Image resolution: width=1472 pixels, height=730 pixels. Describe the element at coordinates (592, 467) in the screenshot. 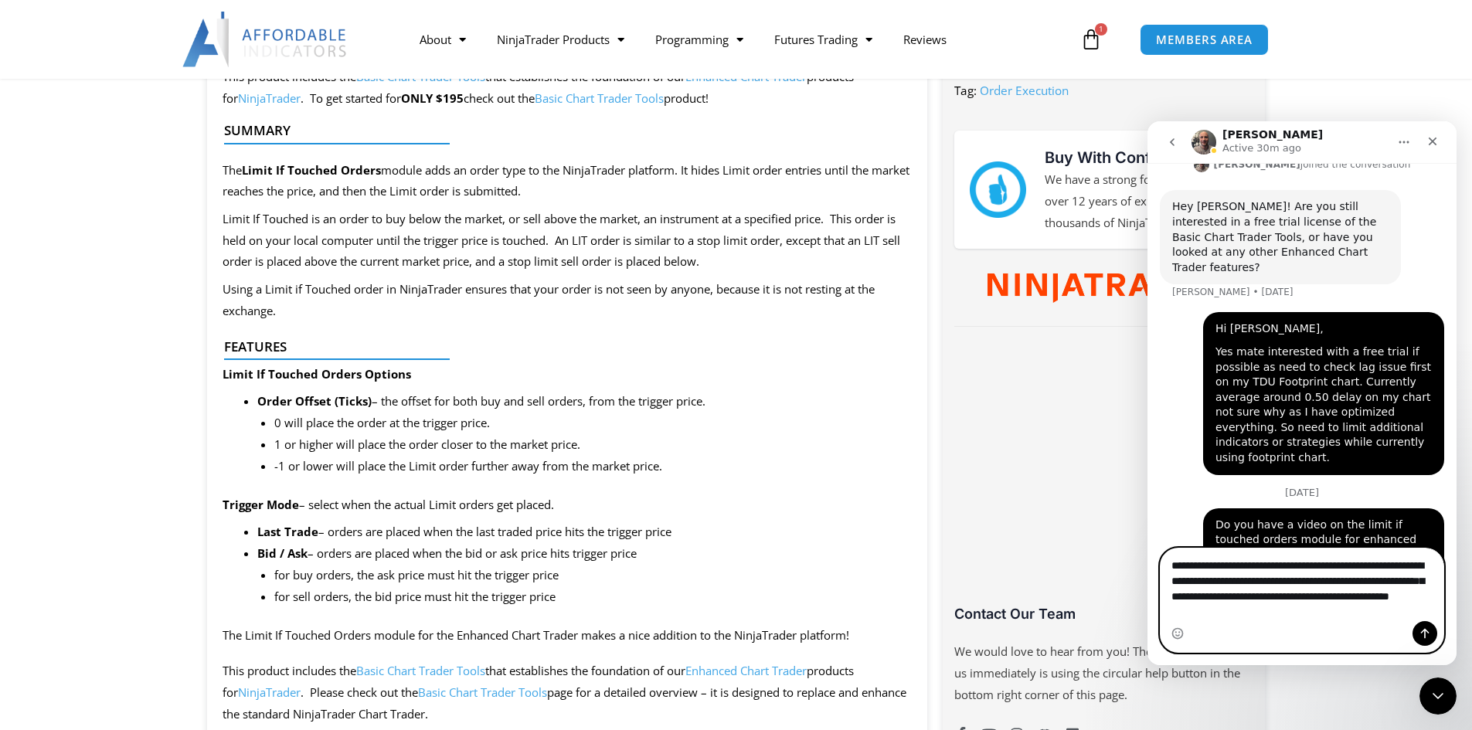

I see `li: -1 or lower will place the Limit order further away from the market price.` at that location.